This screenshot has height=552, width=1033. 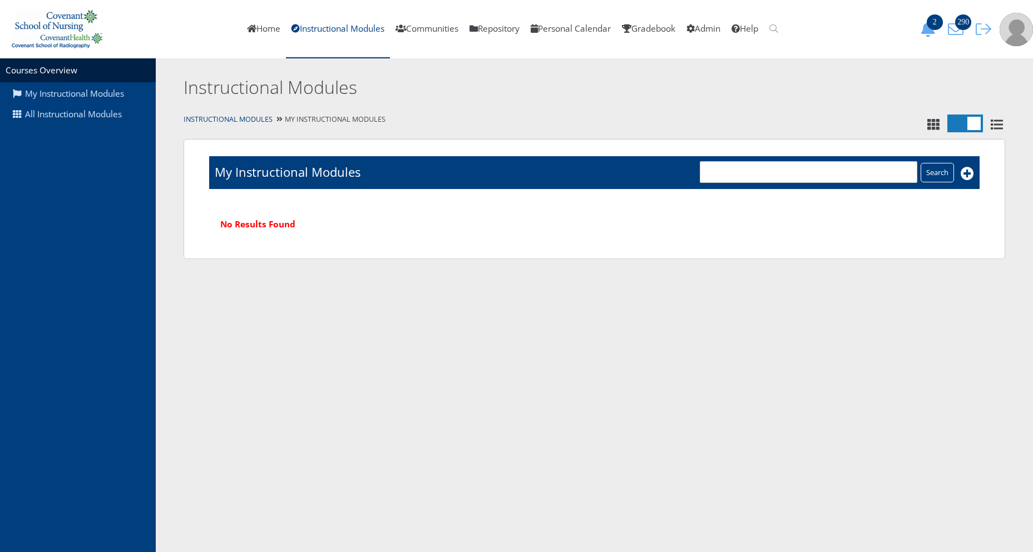 I want to click on h2: Instructional Modules, so click(x=502, y=87).